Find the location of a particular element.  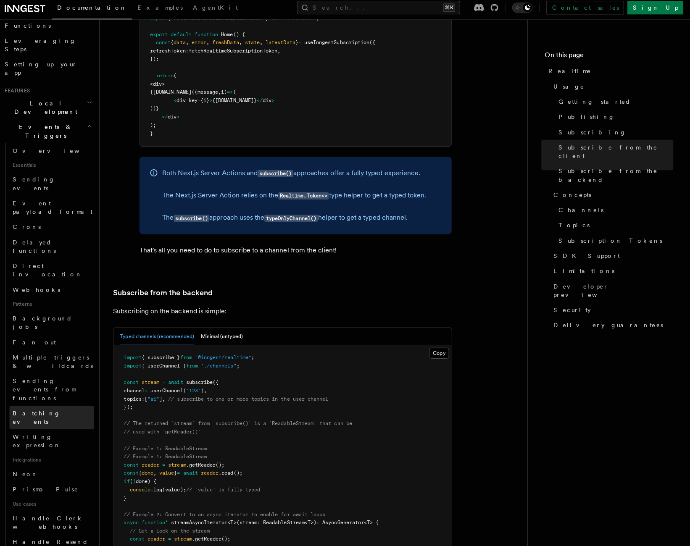

span: // Example 1: ReadableStream is located at coordinates (169, 449).